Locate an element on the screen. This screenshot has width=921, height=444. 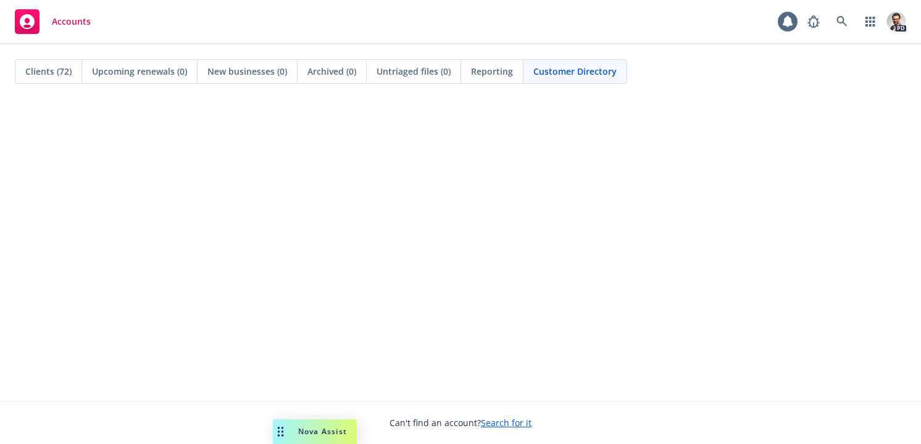
span: Nova Assist is located at coordinates (322, 431).